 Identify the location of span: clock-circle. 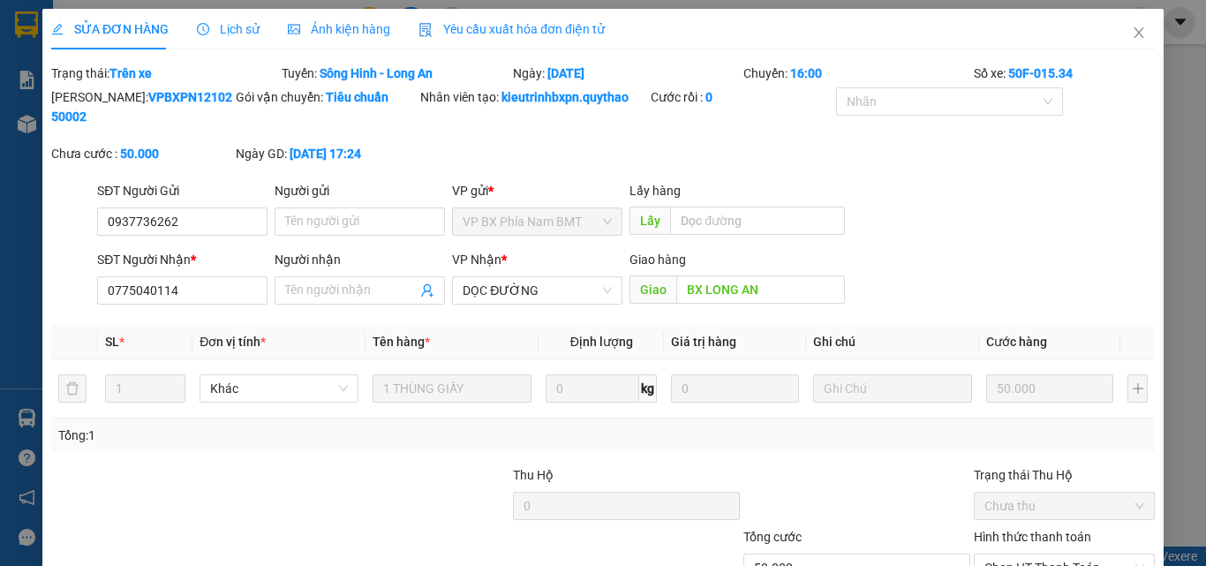
(203, 29).